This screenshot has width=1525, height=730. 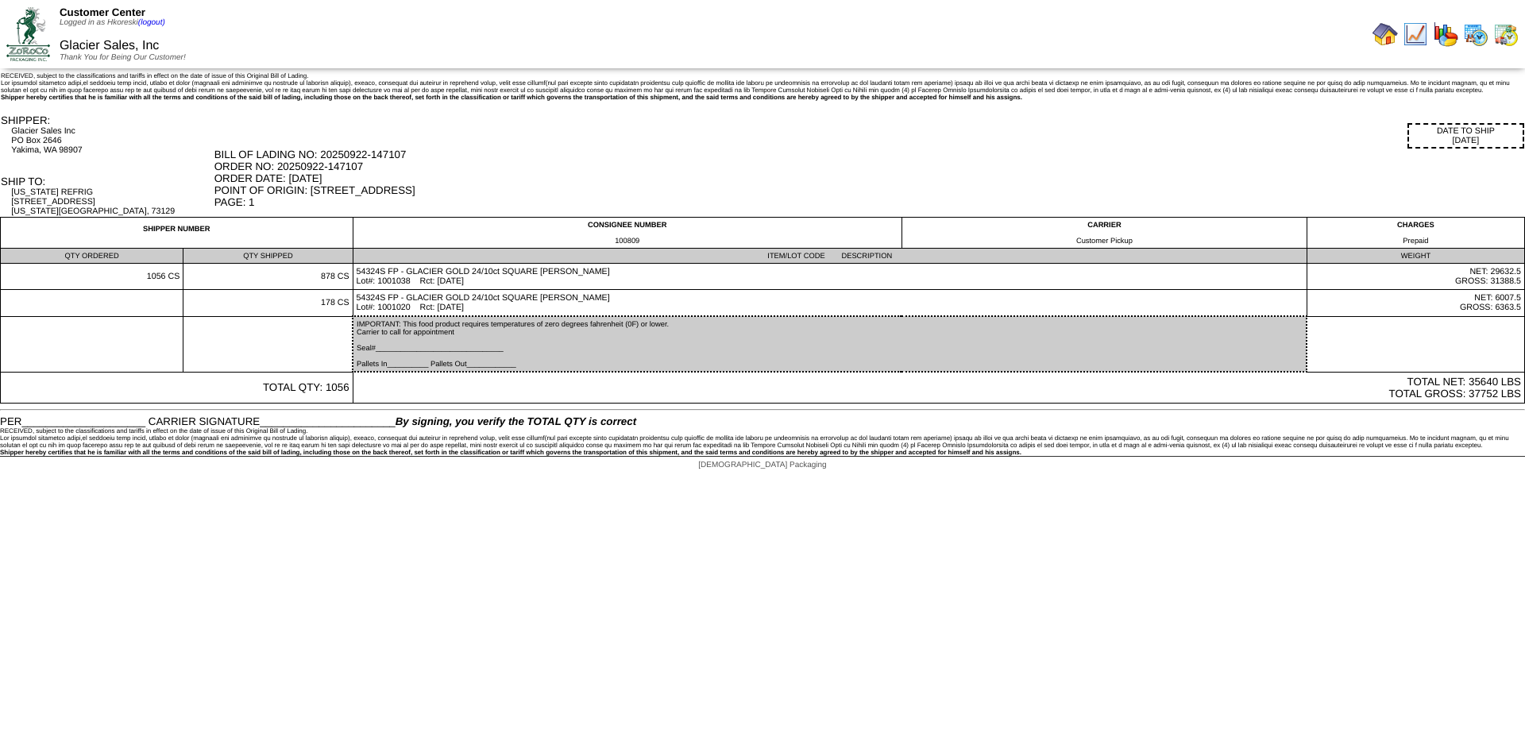 I want to click on td: IMPORTANT: This food product requires temperatures of zero degrees fahrenheit (0F) or lower. Carr..., so click(x=829, y=344).